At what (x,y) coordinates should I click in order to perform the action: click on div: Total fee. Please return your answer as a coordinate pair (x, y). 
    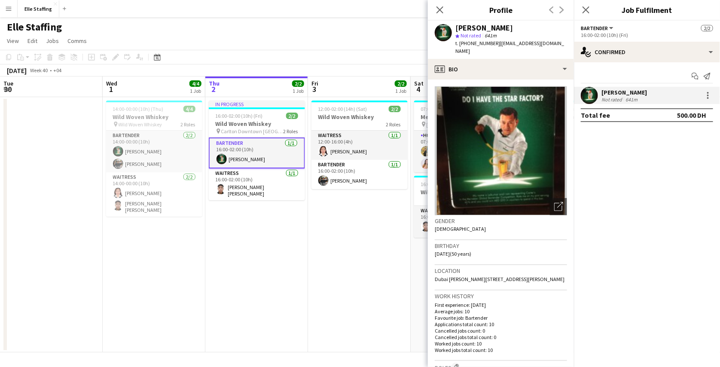
    Looking at the image, I should click on (595, 115).